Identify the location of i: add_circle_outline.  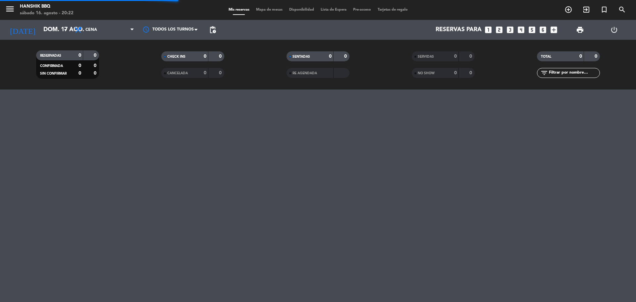
(568, 10).